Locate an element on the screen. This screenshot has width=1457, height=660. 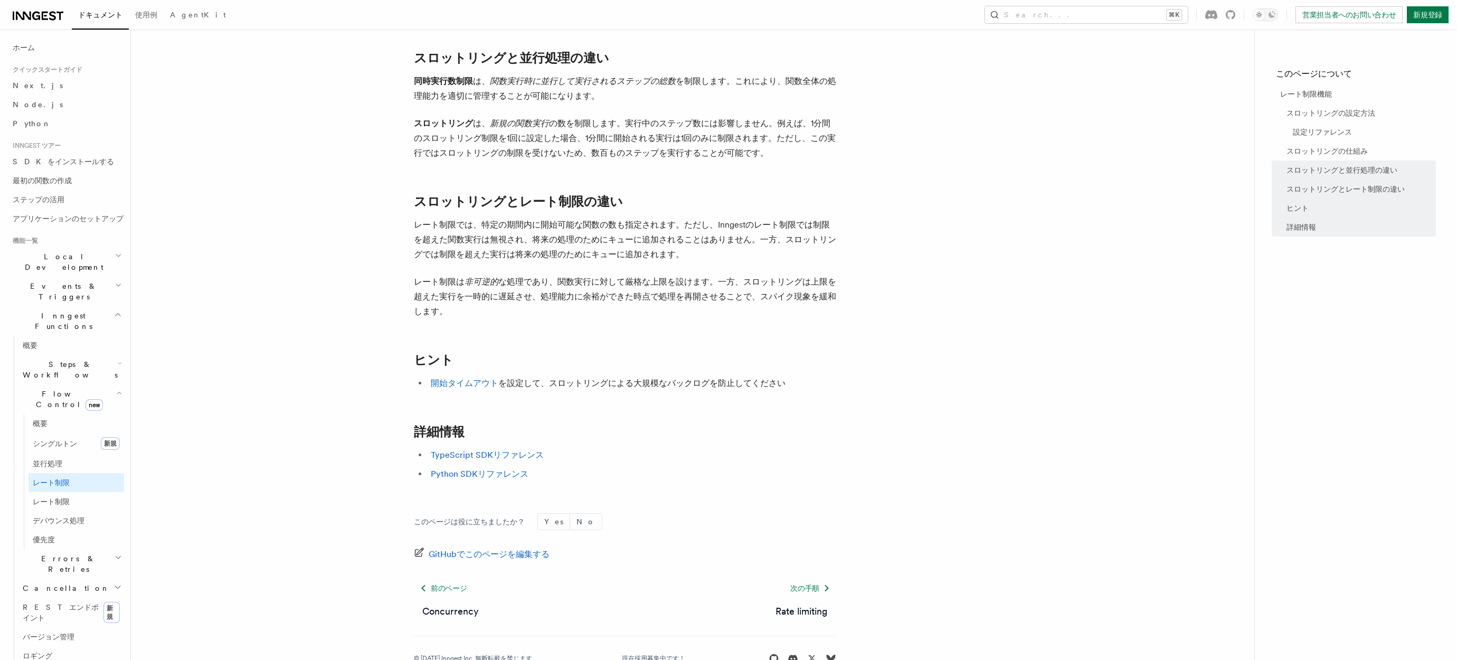
strong: 同時実行数制限 is located at coordinates (444, 81).